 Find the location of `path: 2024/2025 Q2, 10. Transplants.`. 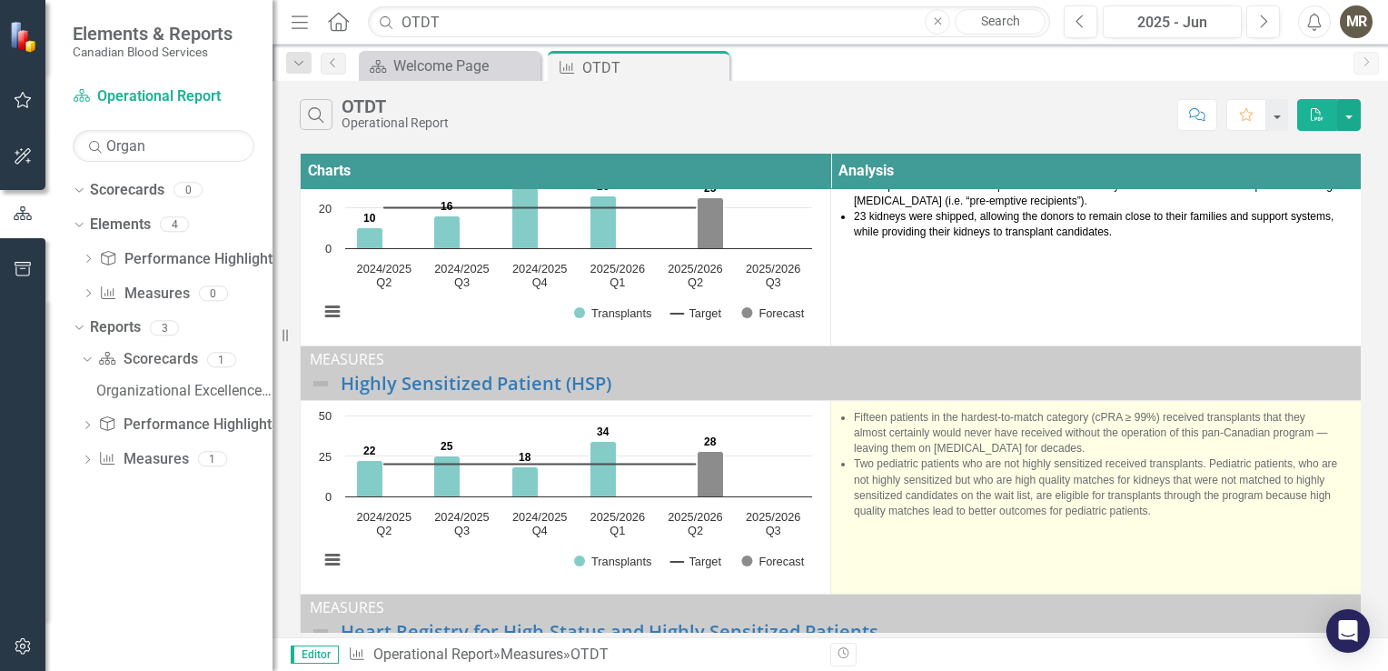

path: 2024/2025 Q2, 10. Transplants. is located at coordinates (370, 238).